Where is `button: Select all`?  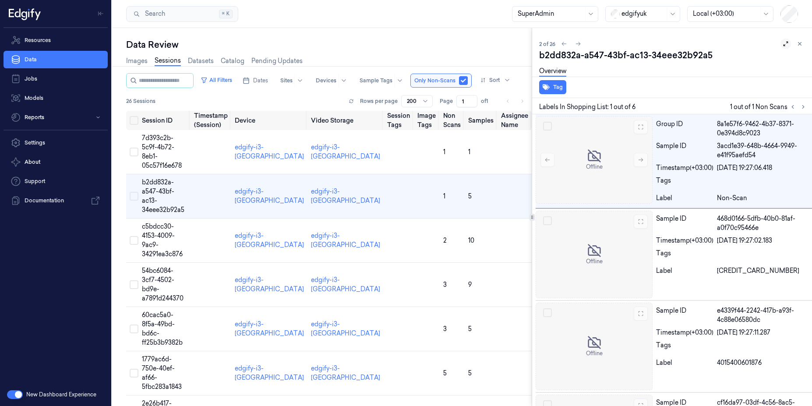 button: Select all is located at coordinates (134, 120).